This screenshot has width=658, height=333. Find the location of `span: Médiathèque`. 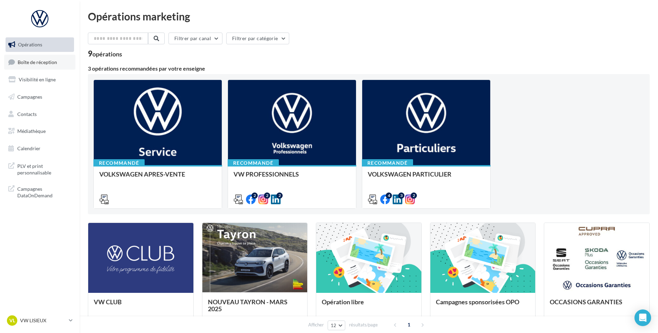

span: Médiathèque is located at coordinates (32, 131).